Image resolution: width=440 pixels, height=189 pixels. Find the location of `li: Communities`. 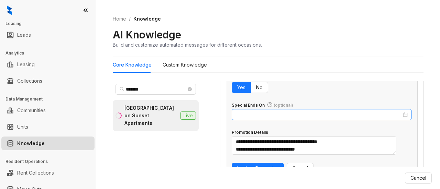

li: Communities is located at coordinates (48, 111).